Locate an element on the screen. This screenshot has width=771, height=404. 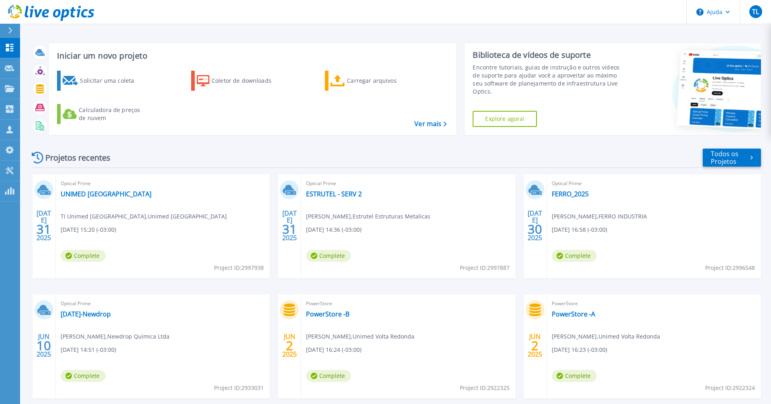
a: Carregar arquivos is located at coordinates (369, 81).